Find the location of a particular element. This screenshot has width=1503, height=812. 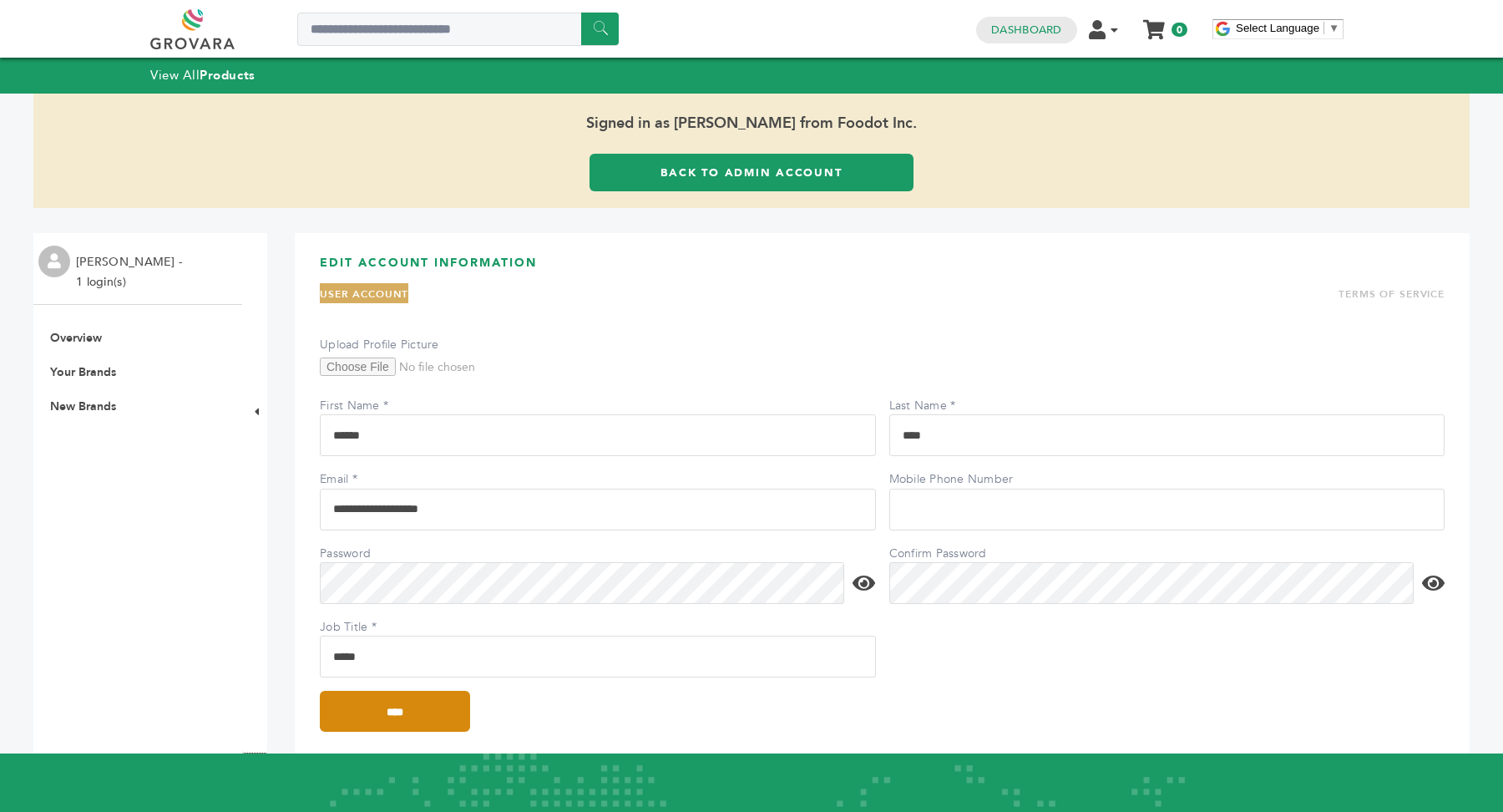

label: Upload Profile Picture is located at coordinates (379, 344).